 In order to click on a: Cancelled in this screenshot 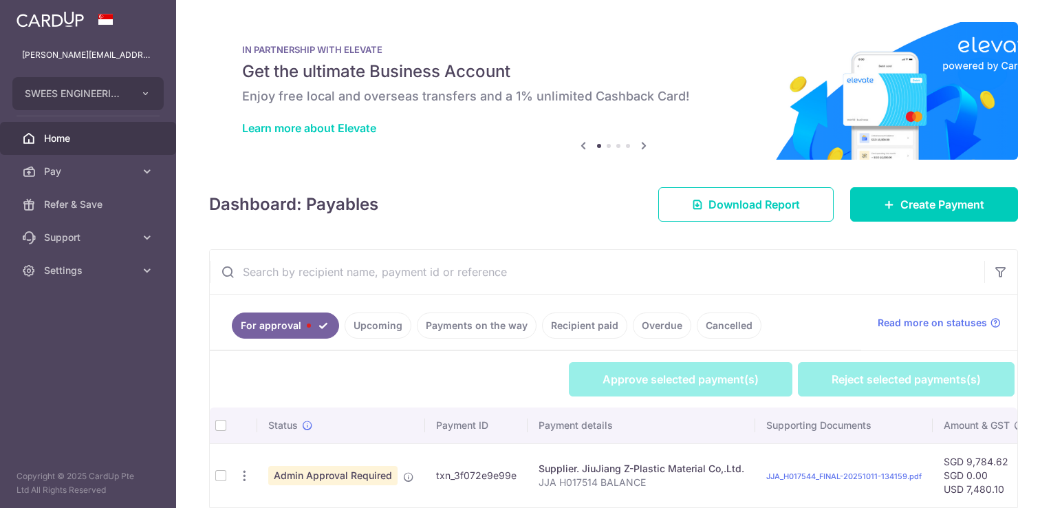, I will do `click(729, 325)`.